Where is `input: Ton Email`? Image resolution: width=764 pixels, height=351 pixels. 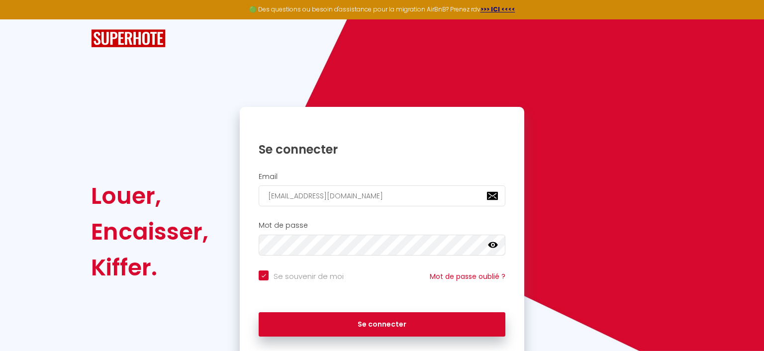 input: Ton Email is located at coordinates (382, 196).